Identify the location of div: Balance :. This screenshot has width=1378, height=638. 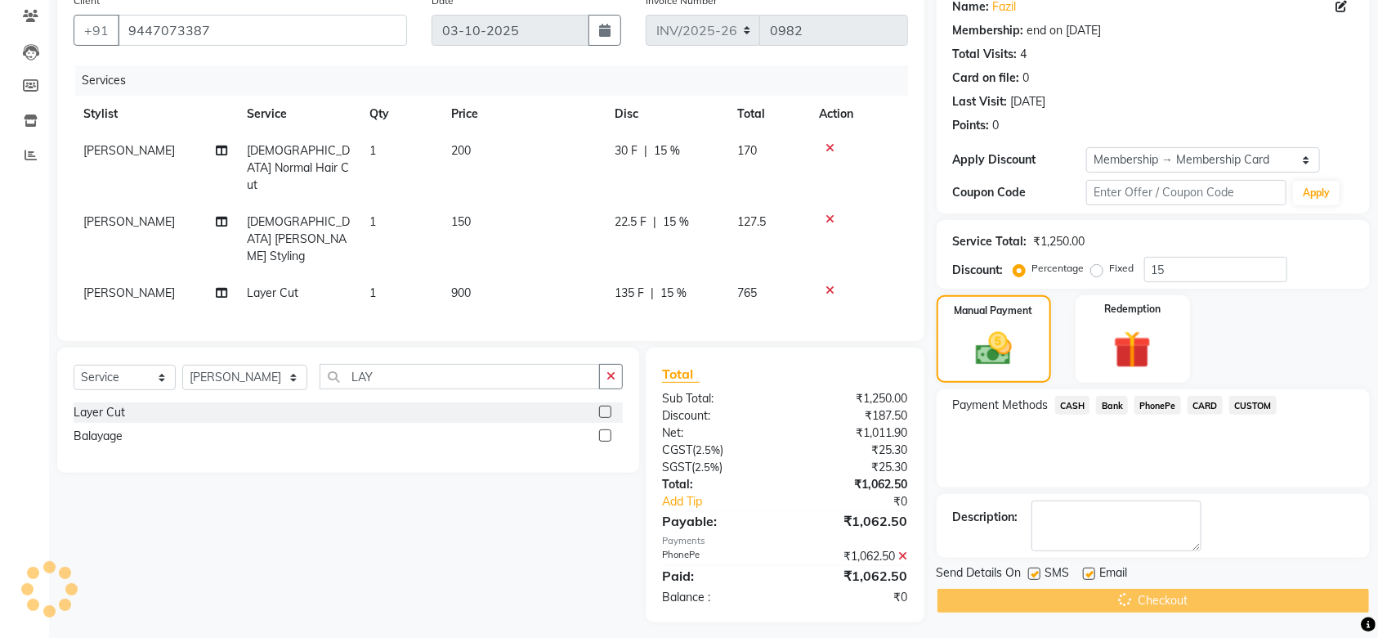
(717, 597).